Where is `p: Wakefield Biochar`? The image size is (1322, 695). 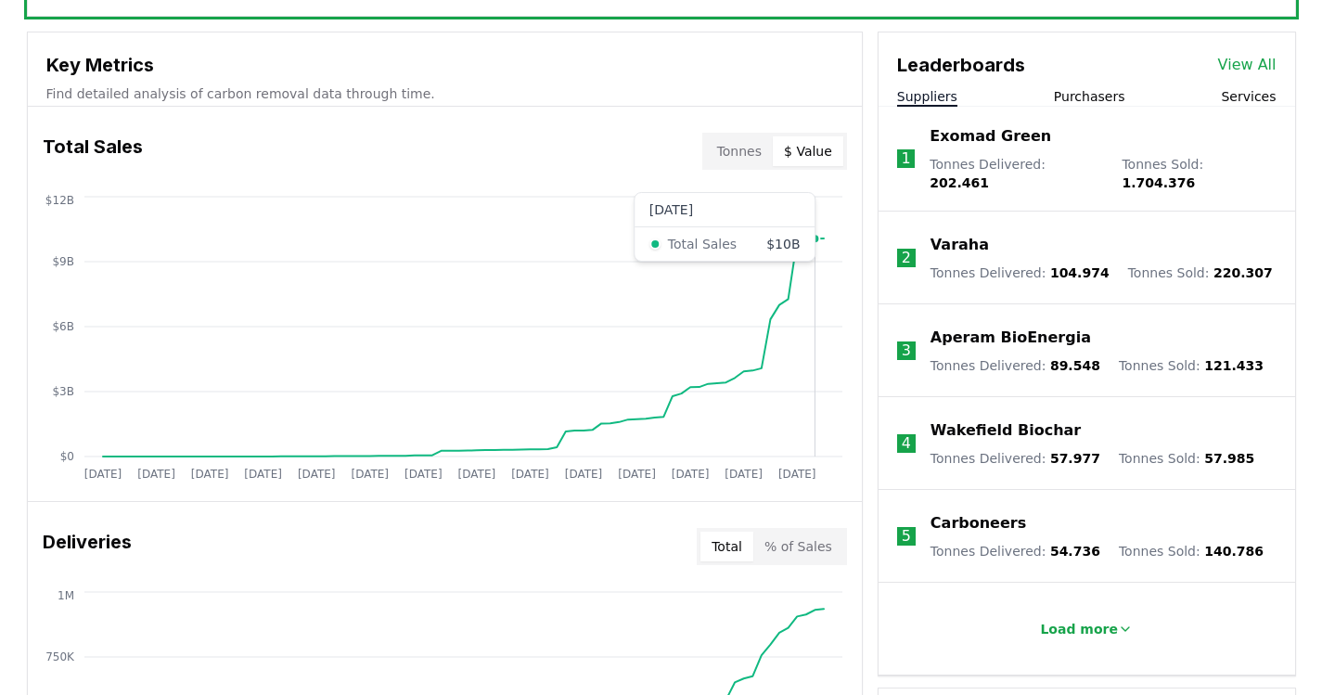 p: Wakefield Biochar is located at coordinates (1006, 430).